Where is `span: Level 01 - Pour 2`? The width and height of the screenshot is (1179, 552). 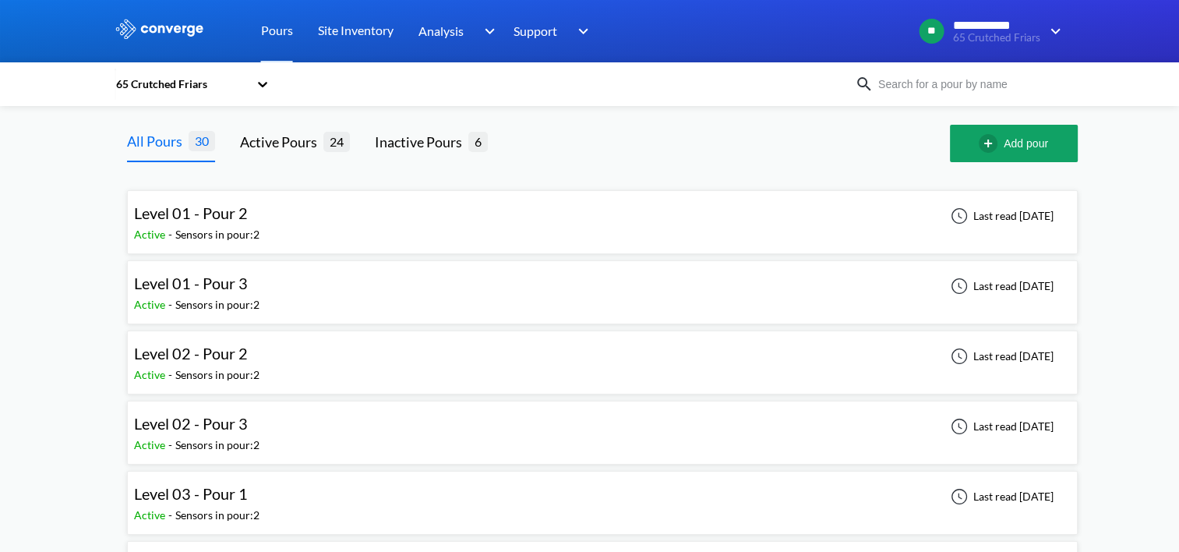 span: Level 01 - Pour 2 is located at coordinates (191, 213).